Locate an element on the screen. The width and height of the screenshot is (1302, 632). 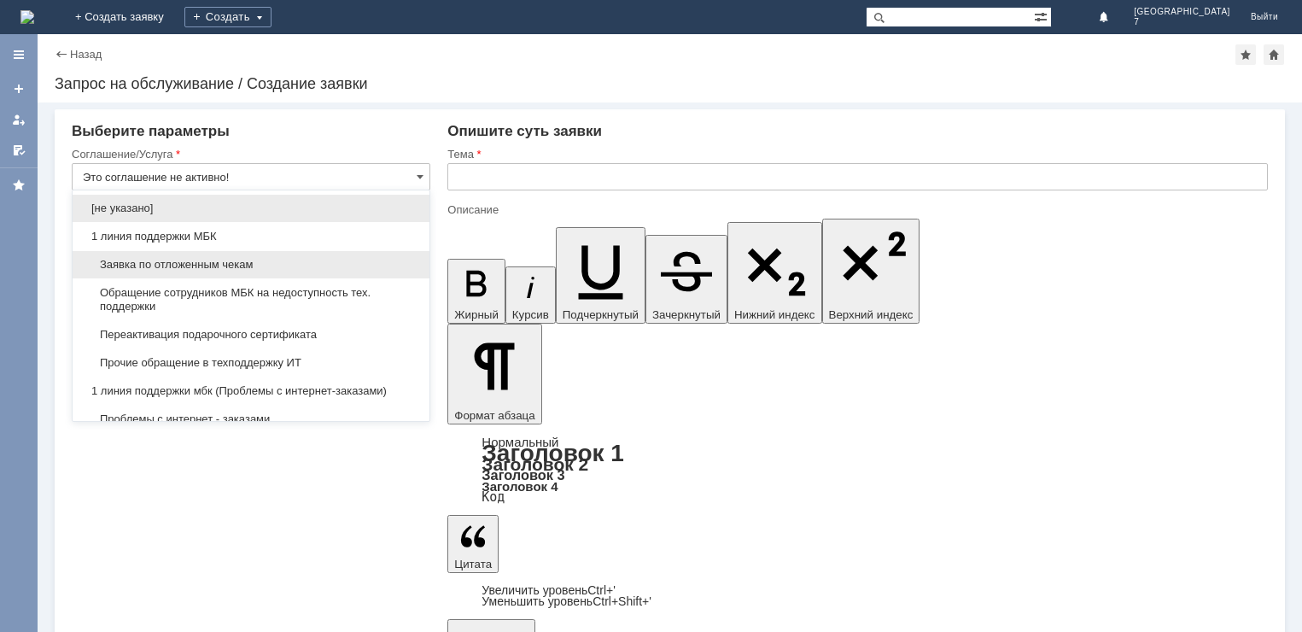
a: Decrease is located at coordinates (566, 601).